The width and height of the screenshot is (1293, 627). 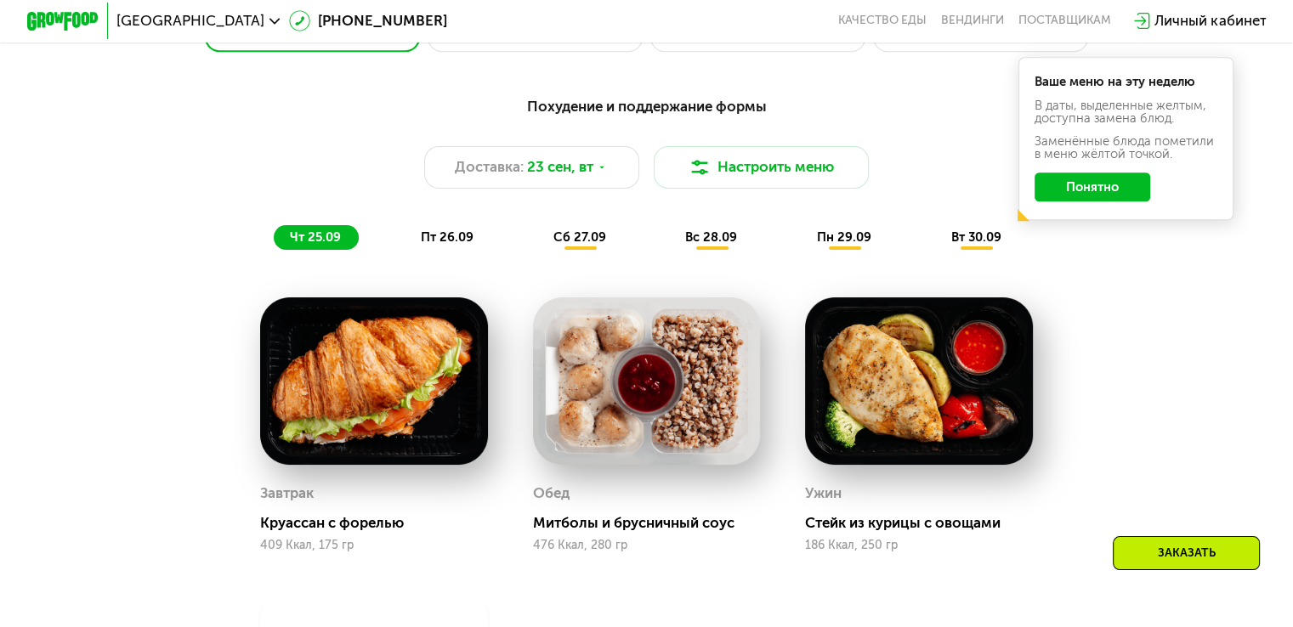 What do you see at coordinates (1064, 20) in the screenshot?
I see `div: поставщикам` at bounding box center [1064, 20].